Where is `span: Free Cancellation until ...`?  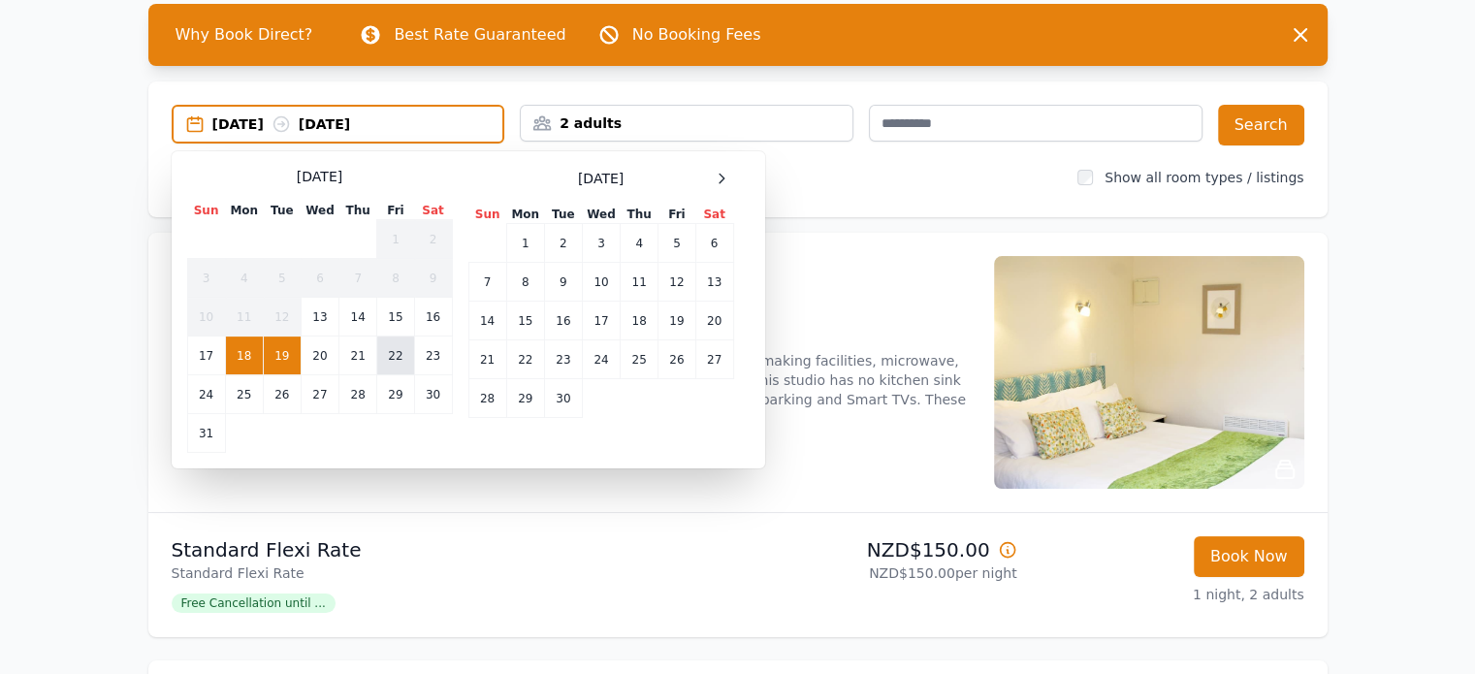
span: Free Cancellation until ... is located at coordinates (253, 603).